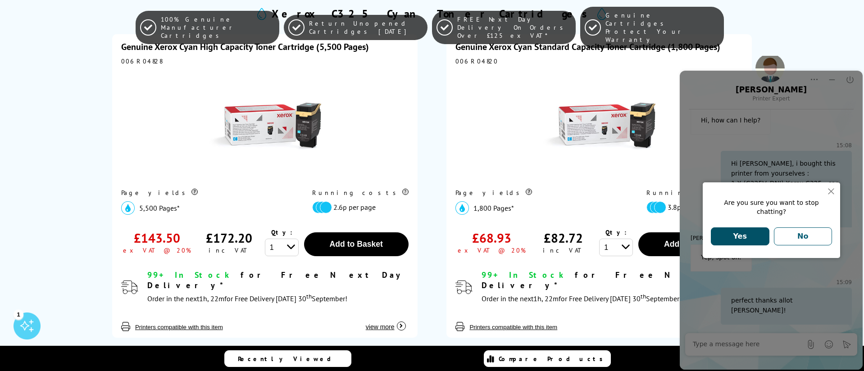 This screenshot has height=371, width=864. Describe the element at coordinates (159, 208) in the screenshot. I see `span: 5,500 Pages*` at that location.